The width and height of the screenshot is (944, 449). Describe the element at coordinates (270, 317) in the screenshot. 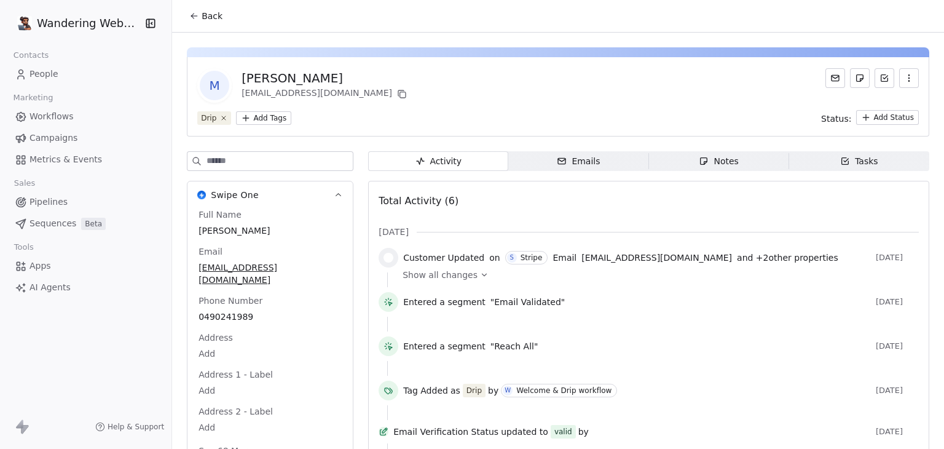

I see `span: 0490241989` at that location.